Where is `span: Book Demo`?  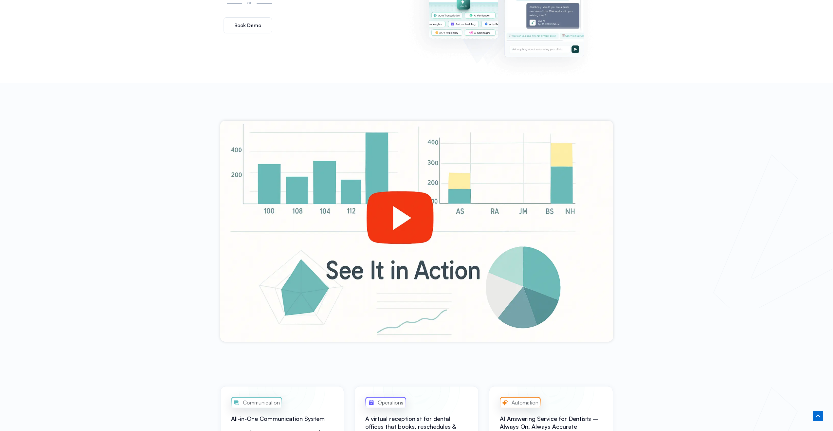 span: Book Demo is located at coordinates (248, 25).